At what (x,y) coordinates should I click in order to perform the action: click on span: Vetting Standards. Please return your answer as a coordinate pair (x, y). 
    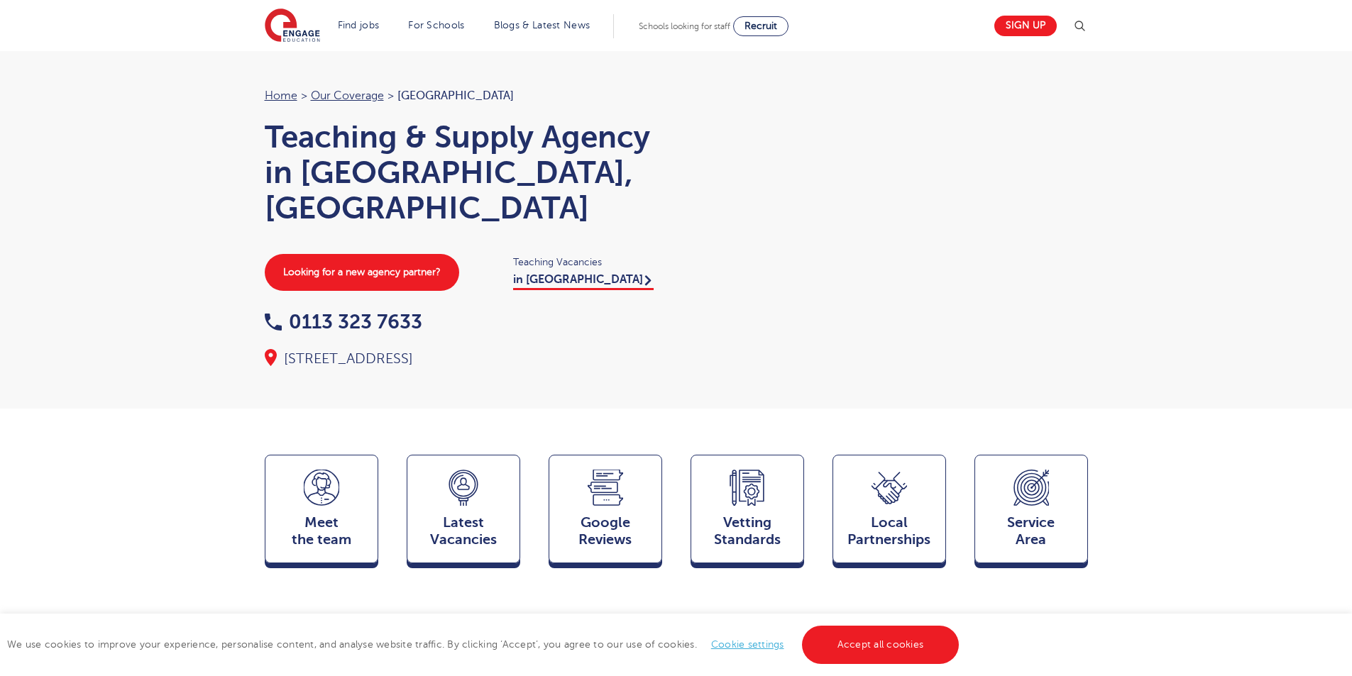
    Looking at the image, I should click on (747, 532).